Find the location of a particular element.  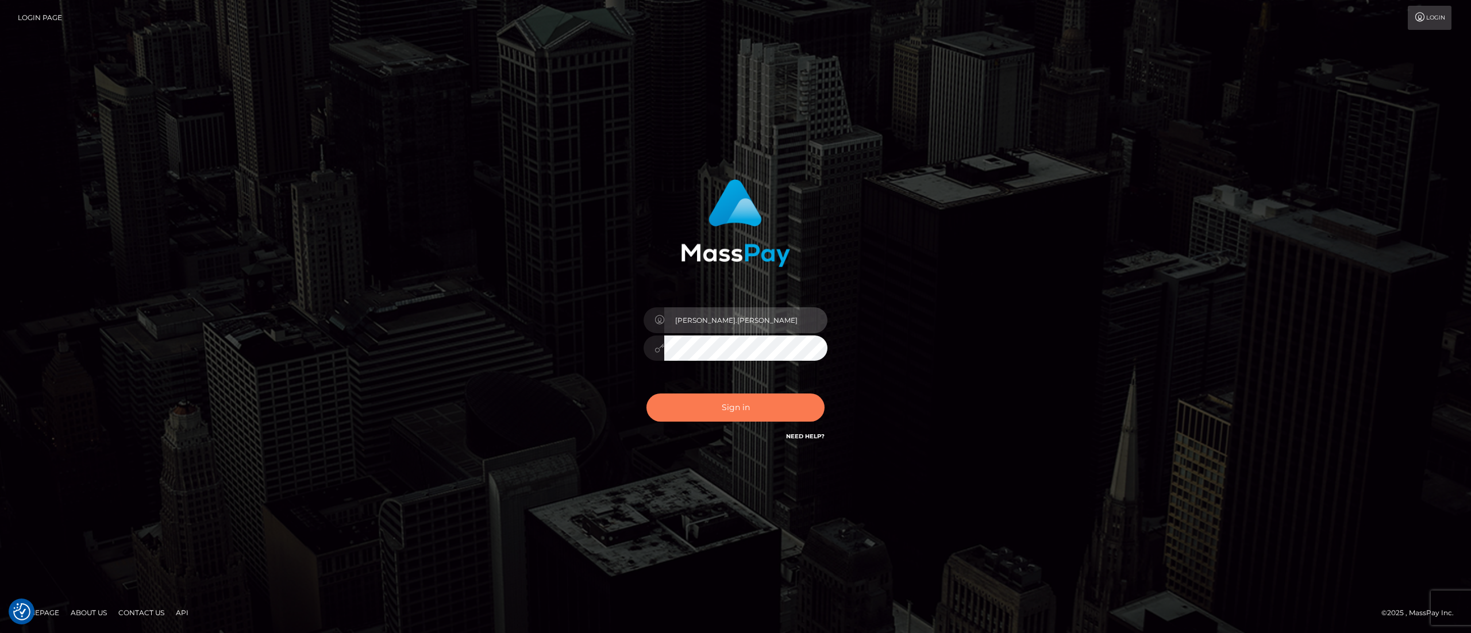

a: About Us is located at coordinates (89, 613).